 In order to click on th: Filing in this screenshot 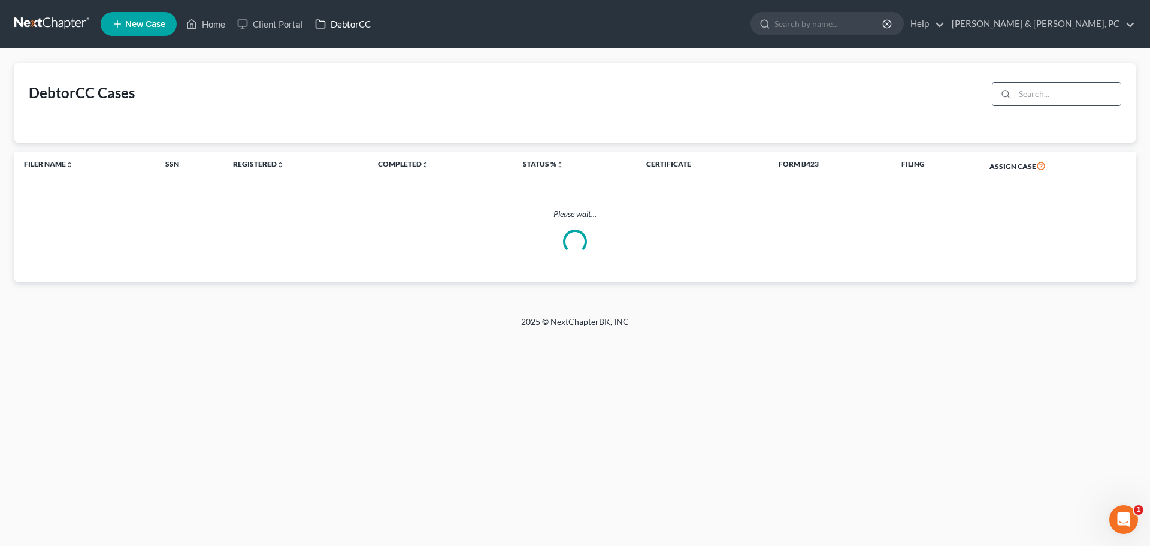, I will do `click(935, 166)`.